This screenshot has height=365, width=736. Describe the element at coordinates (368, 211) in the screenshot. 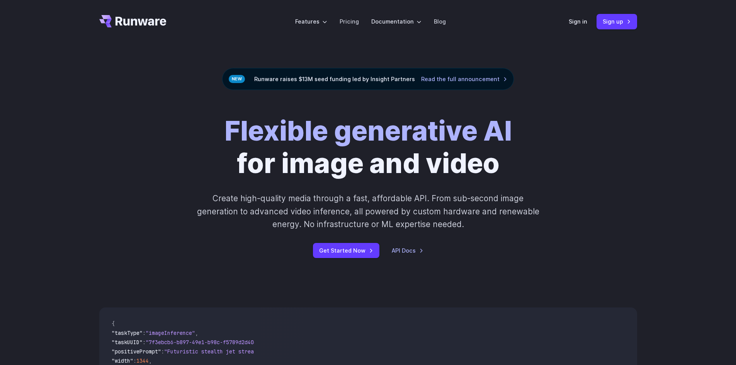

I see `p: Create high-quality media through a fast, affordable API. From sub-second image generation to adv...` at that location.